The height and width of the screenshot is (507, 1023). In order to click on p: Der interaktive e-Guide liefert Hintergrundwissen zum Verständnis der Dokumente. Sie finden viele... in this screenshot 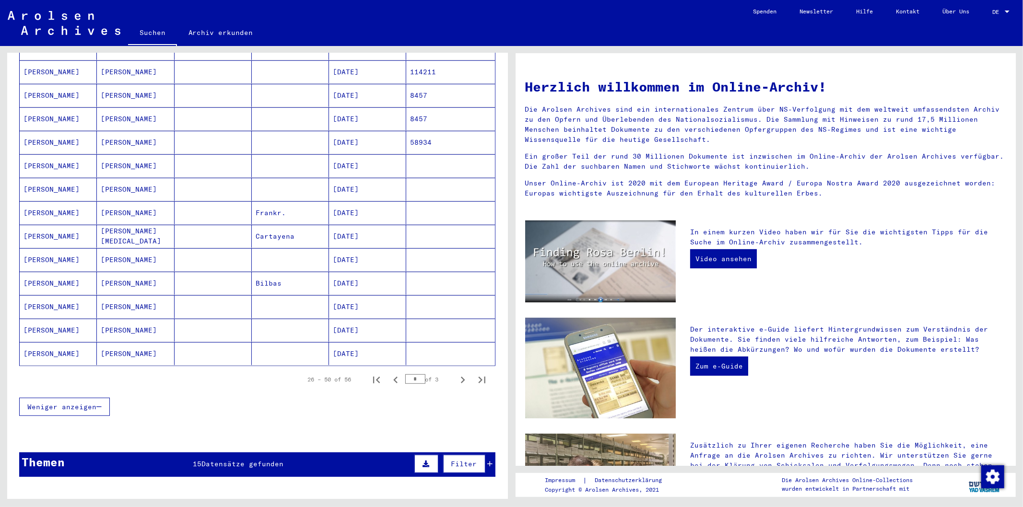, I will do `click(848, 340)`.